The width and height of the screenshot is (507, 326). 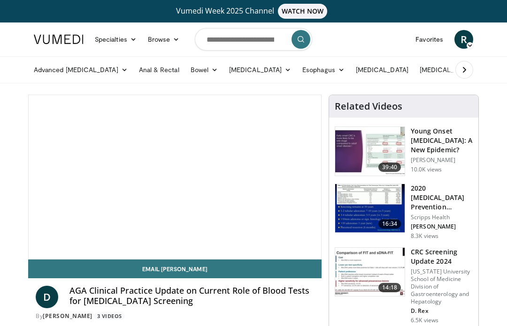 I want to click on a: Favorites, so click(x=429, y=39).